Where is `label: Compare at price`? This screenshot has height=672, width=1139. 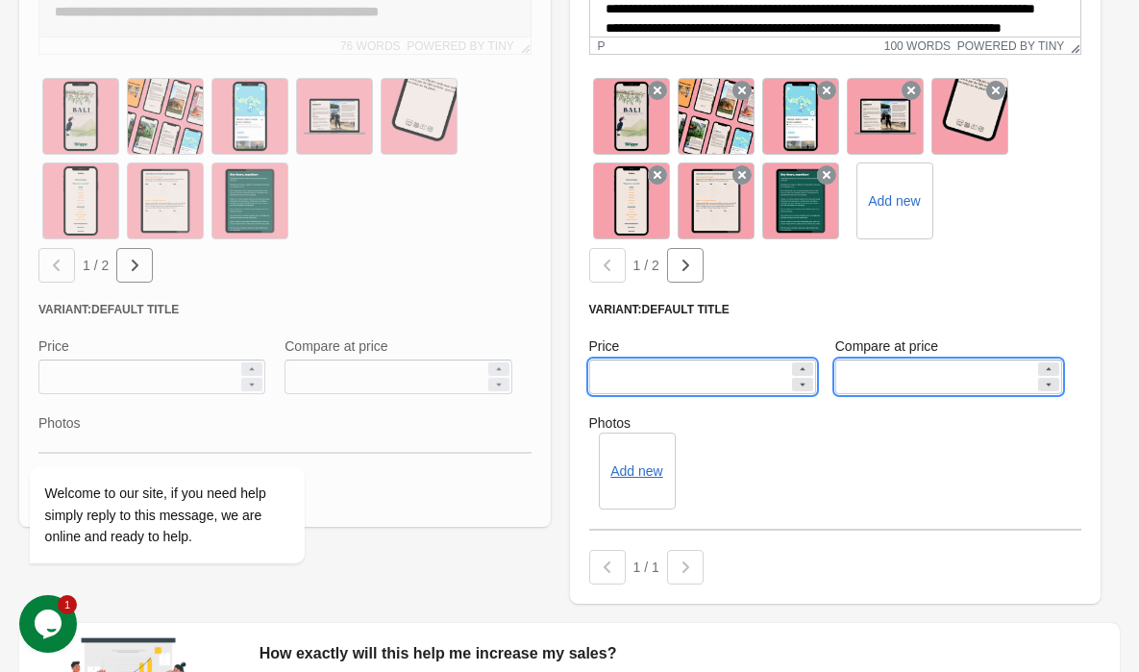
label: Compare at price is located at coordinates (886, 346).